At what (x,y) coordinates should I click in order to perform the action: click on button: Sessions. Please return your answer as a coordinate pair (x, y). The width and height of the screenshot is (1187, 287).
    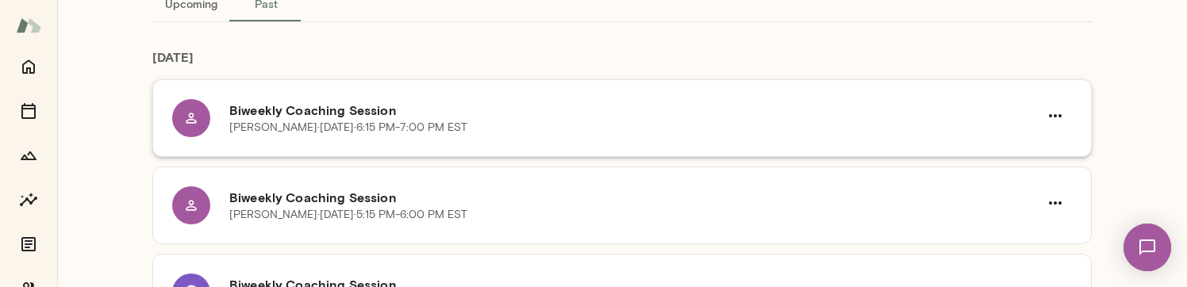
    Looking at the image, I should click on (29, 111).